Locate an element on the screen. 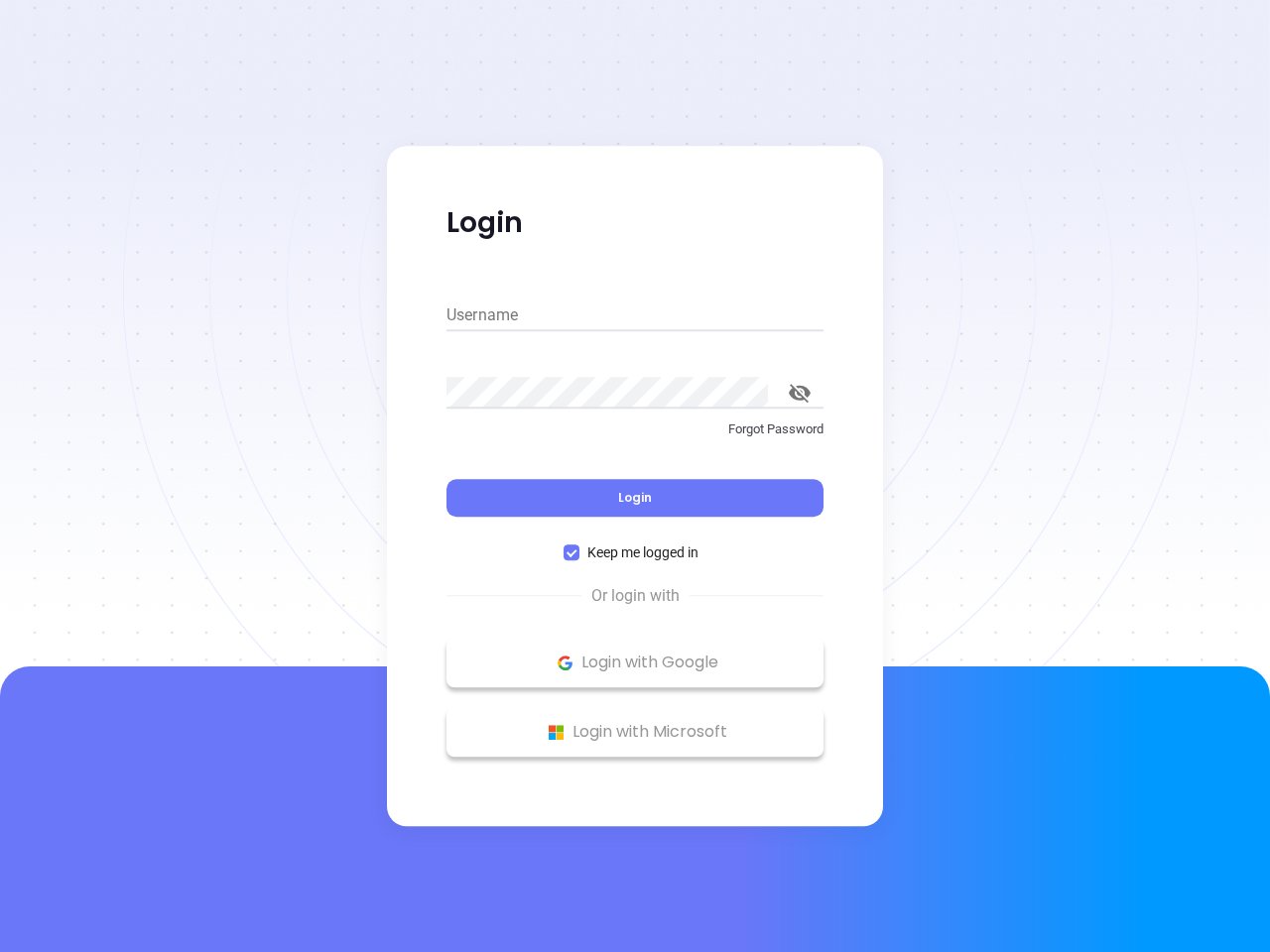 The image size is (1270, 952). button: toggle password visibility is located at coordinates (800, 393).